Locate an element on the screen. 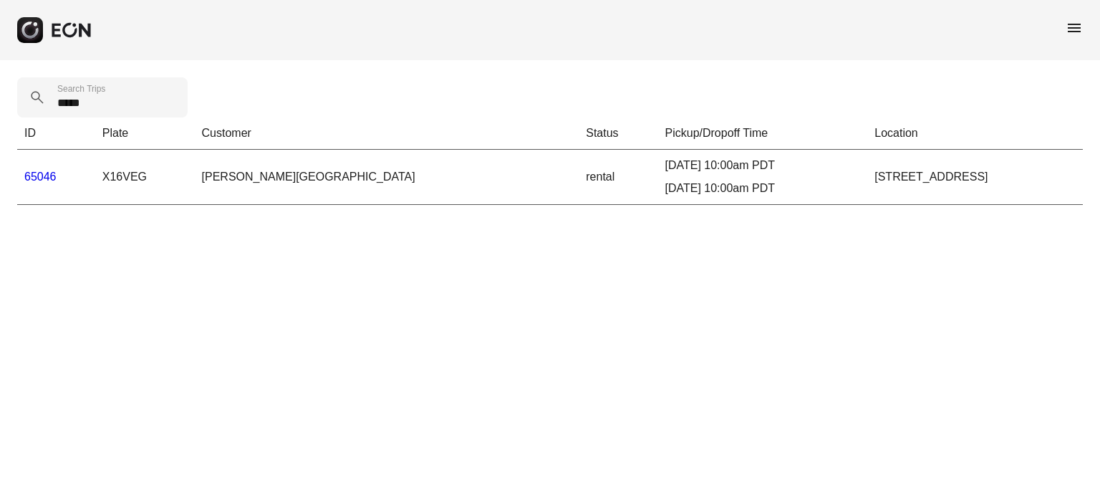 The height and width of the screenshot is (498, 1100). td: X16VEG is located at coordinates (145, 177).